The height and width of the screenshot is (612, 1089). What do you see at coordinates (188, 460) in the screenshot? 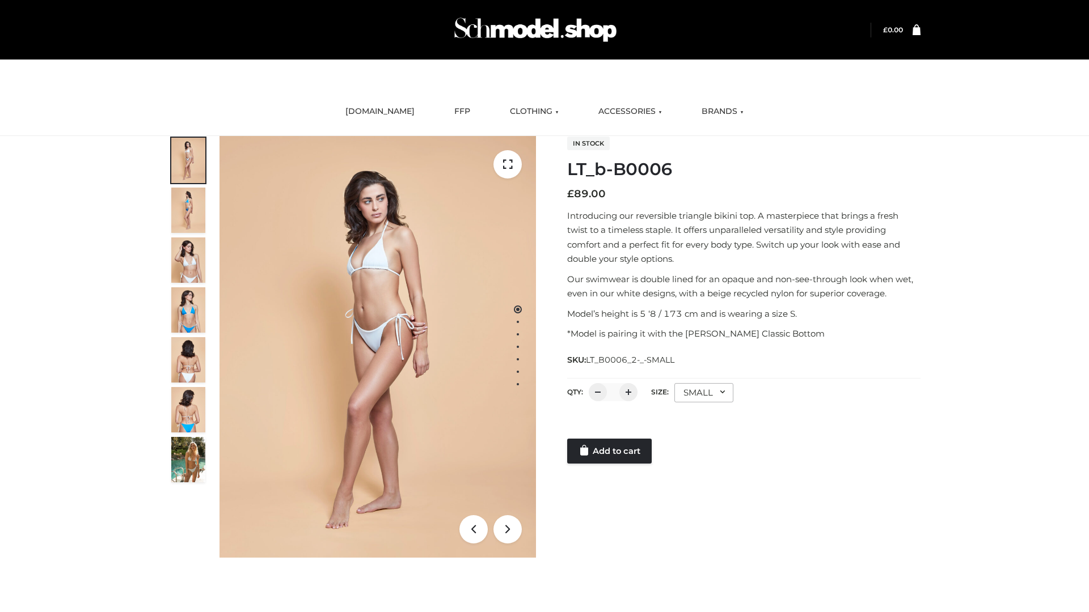
I see `img: Arieltop_CloudNine_AzureSky2.jpg` at bounding box center [188, 460].